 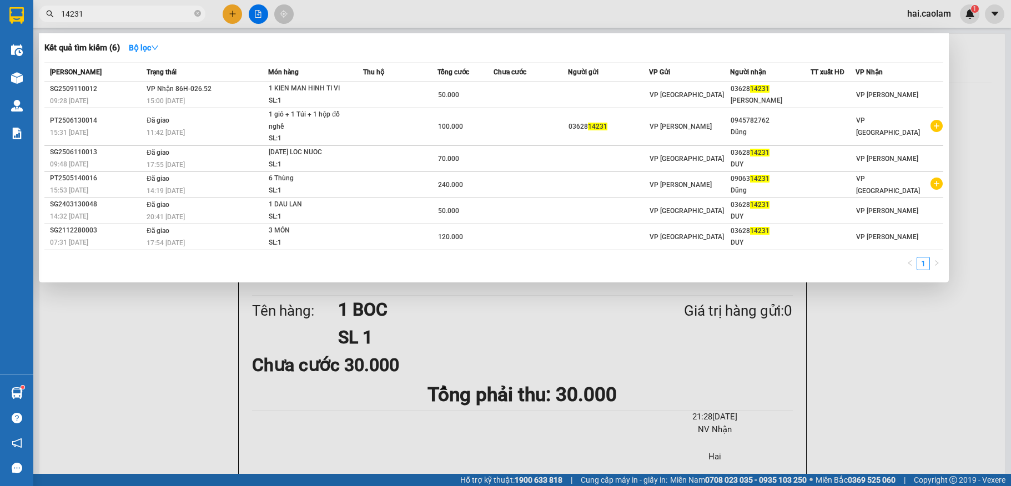 I want to click on span: TT xuất HĐ, so click(x=827, y=72).